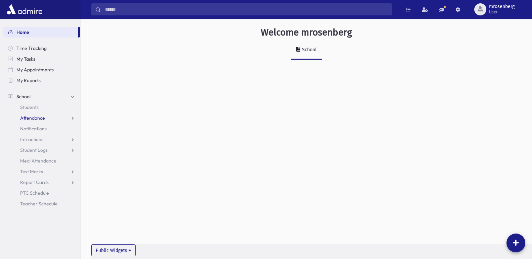  I want to click on img: AdmirePro, so click(25, 9).